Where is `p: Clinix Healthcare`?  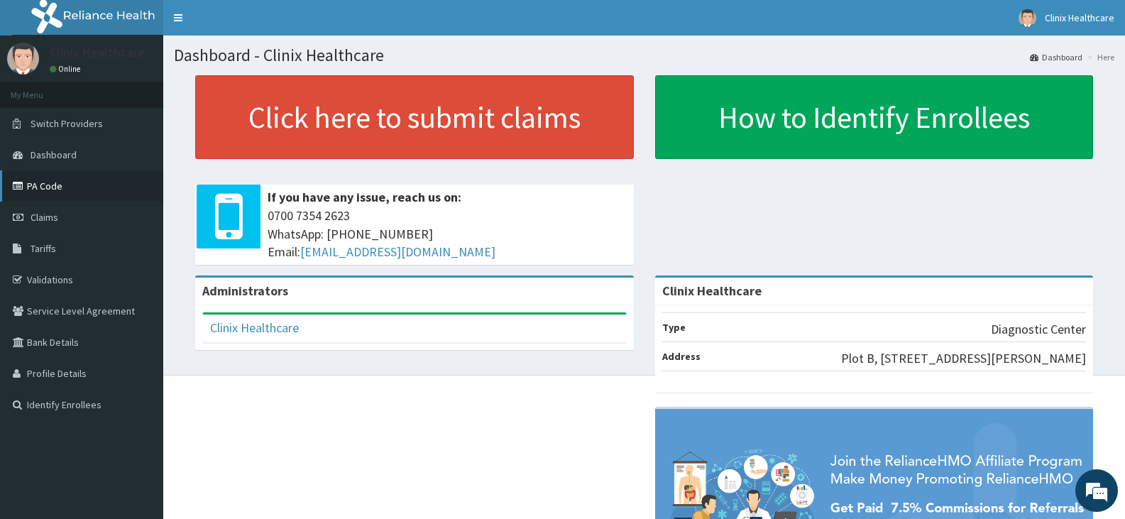 p: Clinix Healthcare is located at coordinates (97, 53).